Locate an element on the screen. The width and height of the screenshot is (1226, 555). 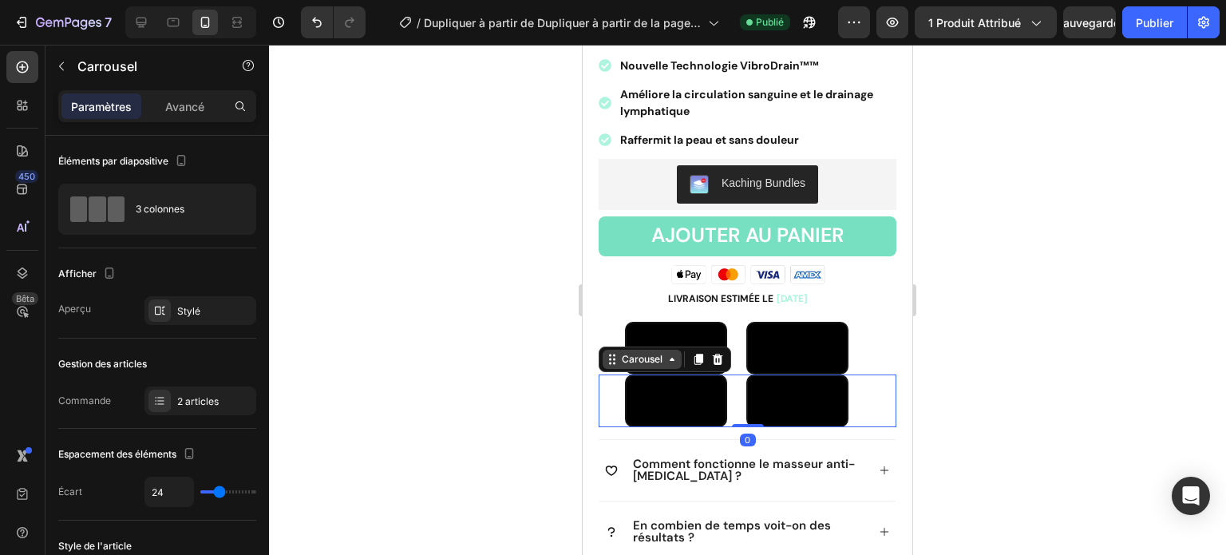
font: Écart is located at coordinates (70, 491).